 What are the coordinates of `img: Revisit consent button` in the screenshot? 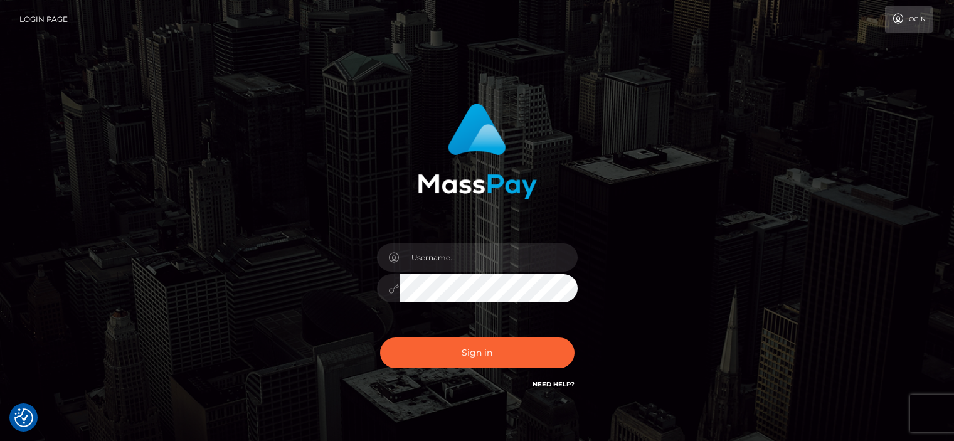 It's located at (24, 418).